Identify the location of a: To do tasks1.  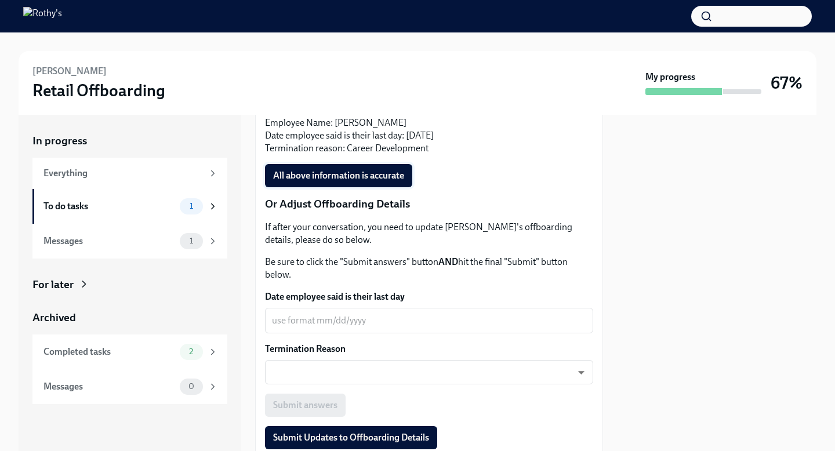
(130, 206).